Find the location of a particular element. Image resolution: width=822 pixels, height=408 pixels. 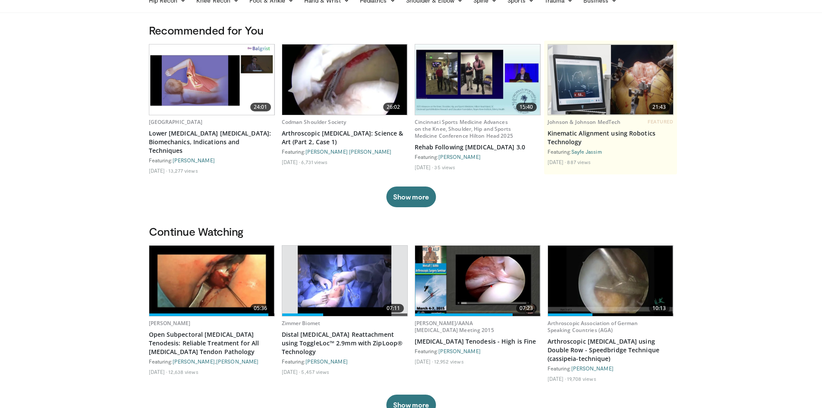

a: 07:23 is located at coordinates (478, 280).